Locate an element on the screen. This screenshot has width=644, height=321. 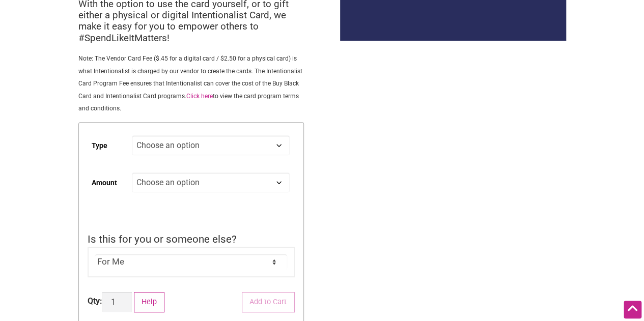
span: Note: The Vendor Card Fee ($.45 for a digital card / $2.50 for a physical card) is what Intention... is located at coordinates (190, 83).